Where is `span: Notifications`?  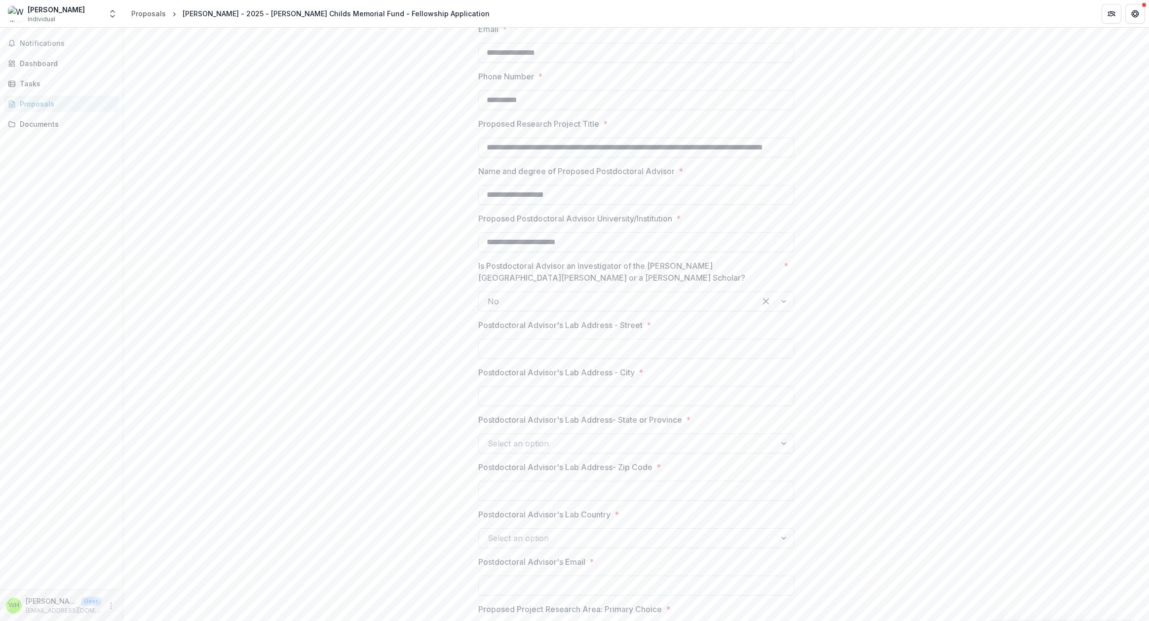
span: Notifications is located at coordinates (67, 43).